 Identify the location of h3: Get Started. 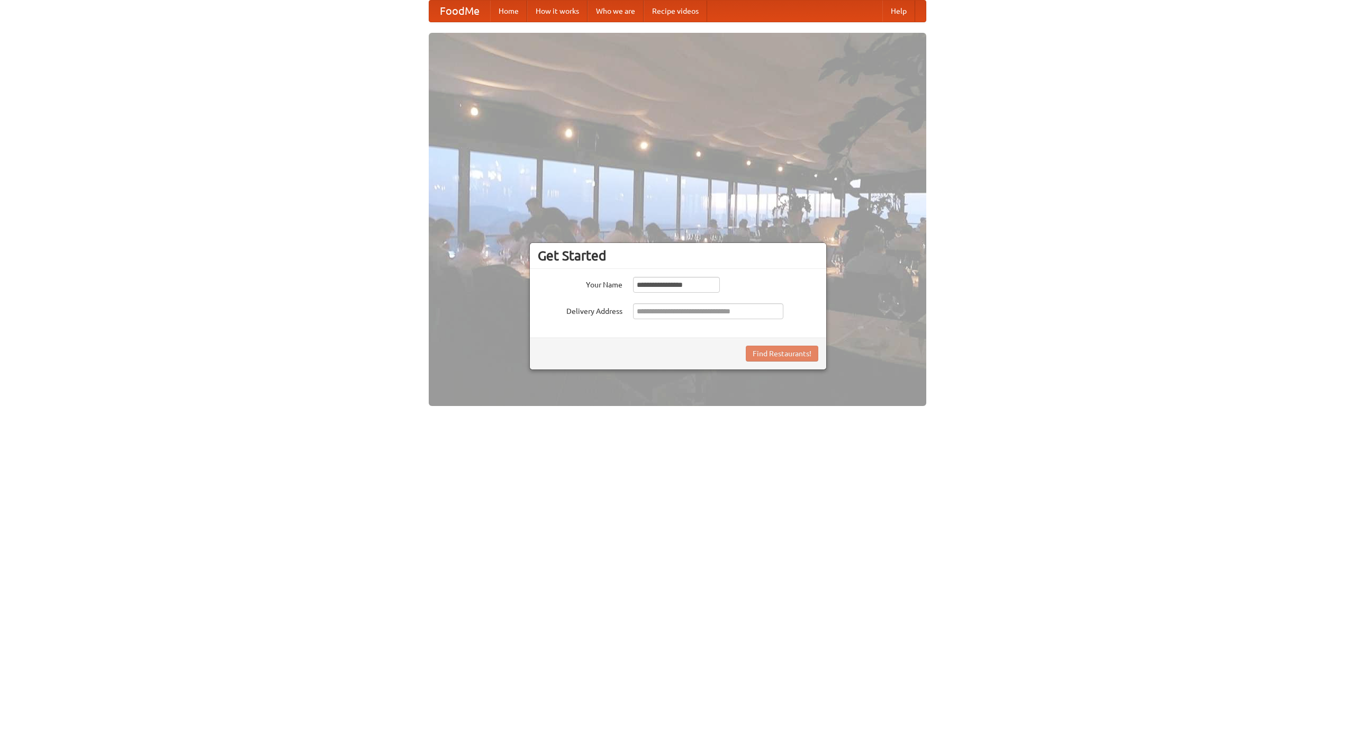
(678, 256).